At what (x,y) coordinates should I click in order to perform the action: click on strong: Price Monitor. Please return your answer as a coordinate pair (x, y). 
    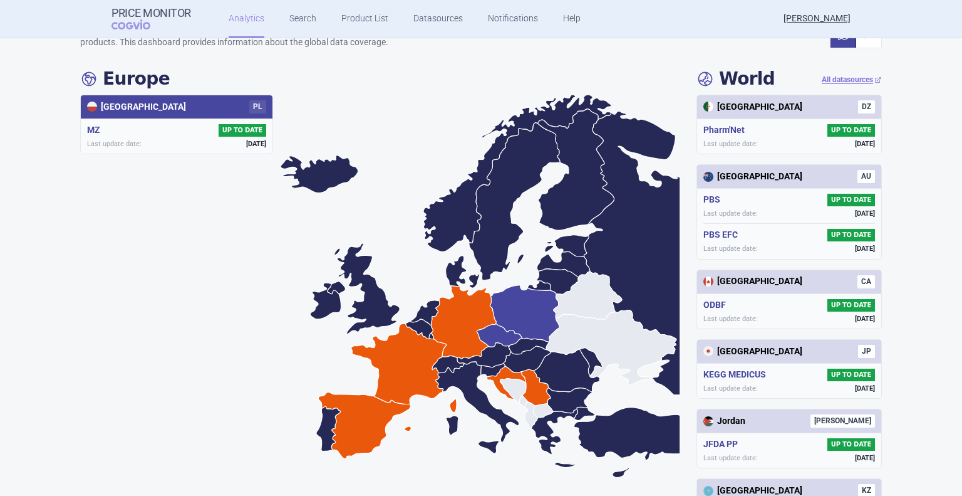
    Looking at the image, I should click on (151, 13).